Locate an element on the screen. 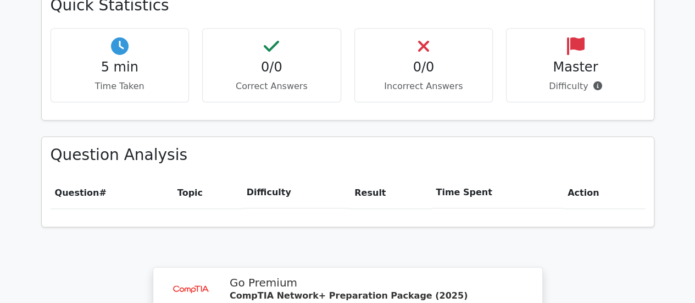 The width and height of the screenshot is (695, 303). span: Question is located at coordinates (77, 192).